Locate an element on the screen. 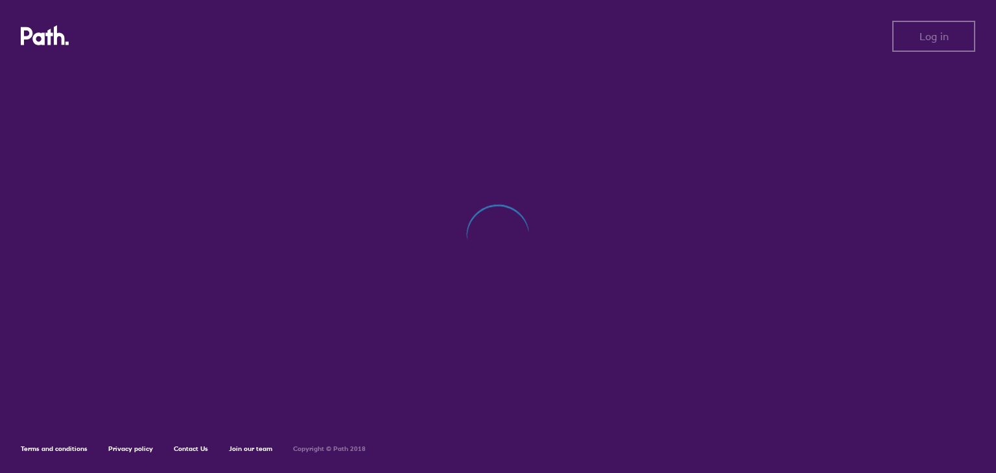  button: Log in is located at coordinates (934, 36).